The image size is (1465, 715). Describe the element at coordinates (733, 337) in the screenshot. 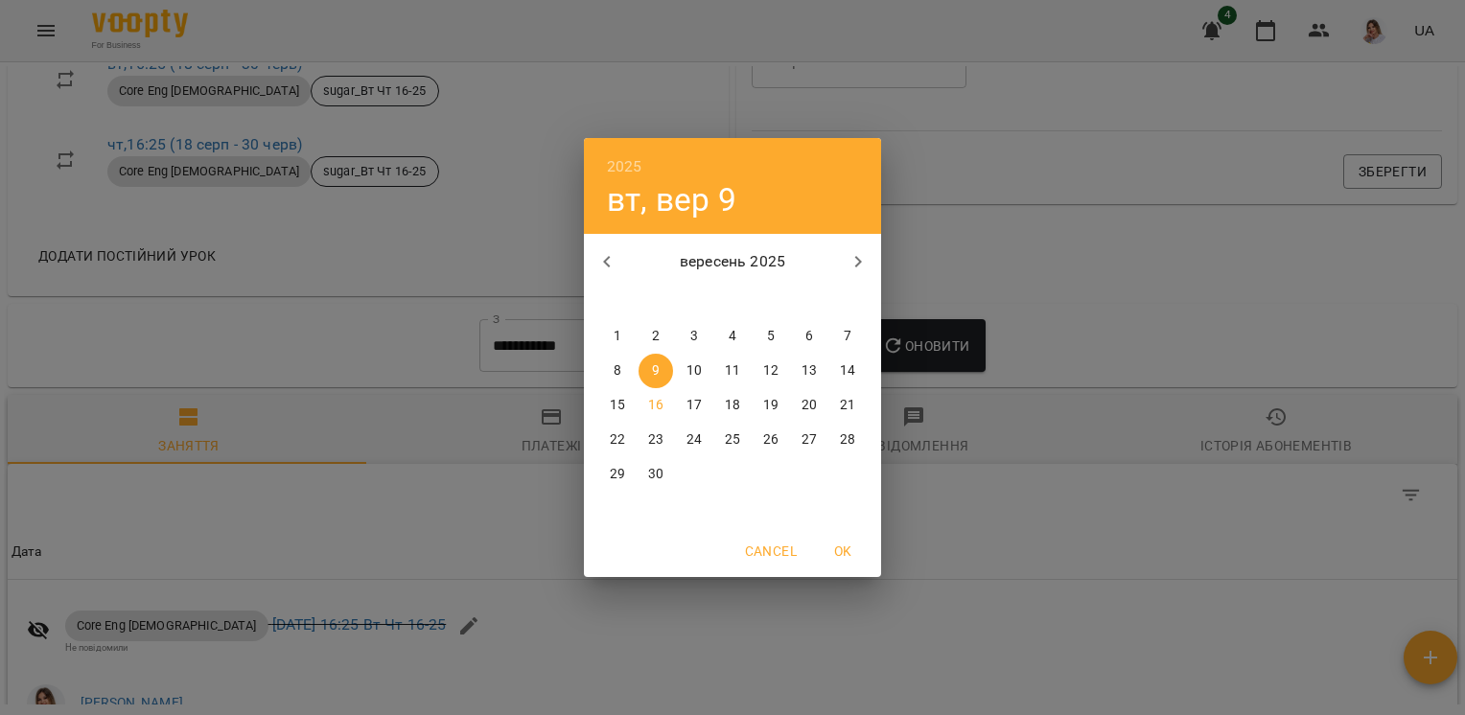

I see `p: 4` at that location.